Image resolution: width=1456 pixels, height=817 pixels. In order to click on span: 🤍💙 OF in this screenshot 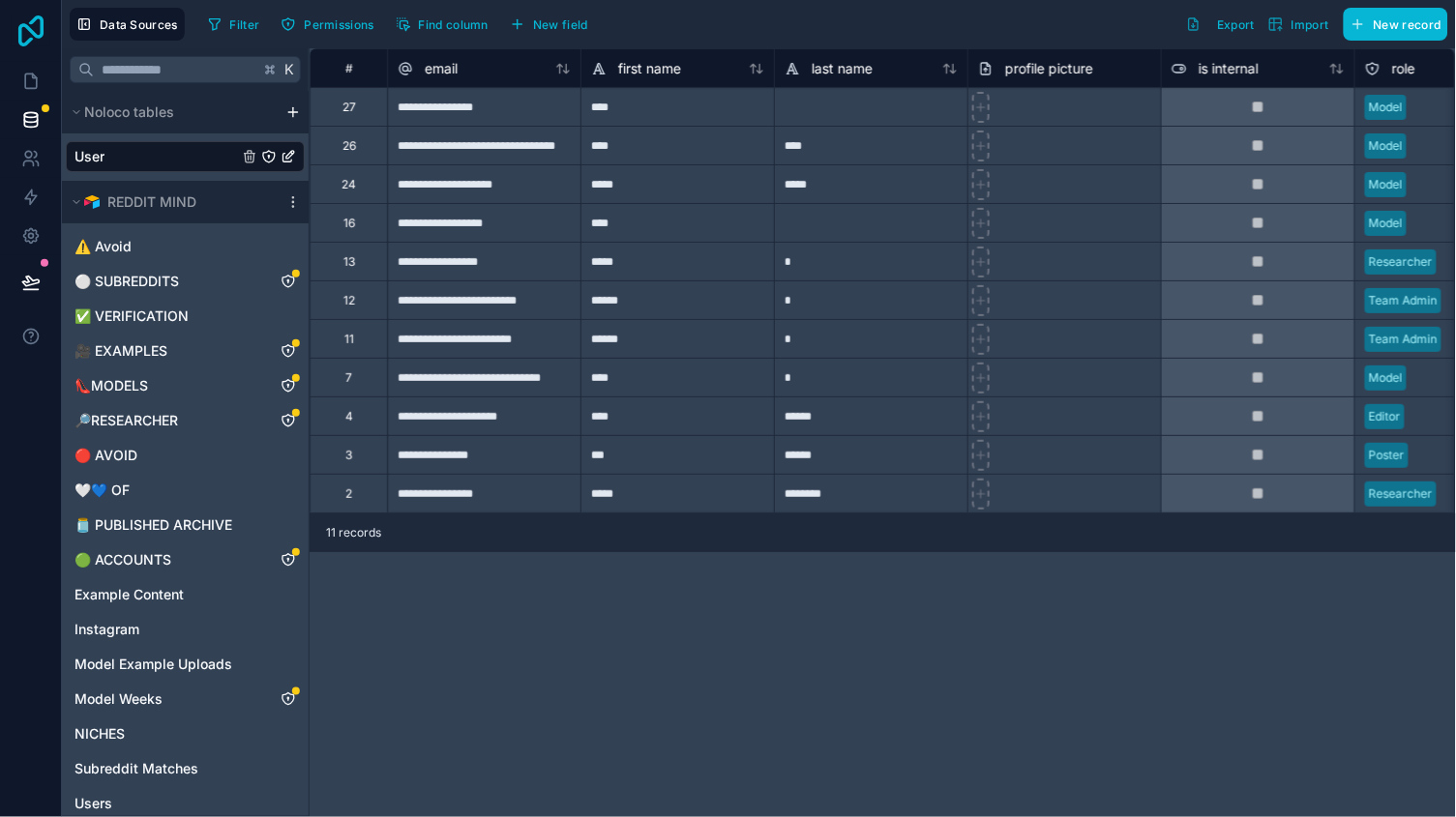, I will do `click(101, 490)`.